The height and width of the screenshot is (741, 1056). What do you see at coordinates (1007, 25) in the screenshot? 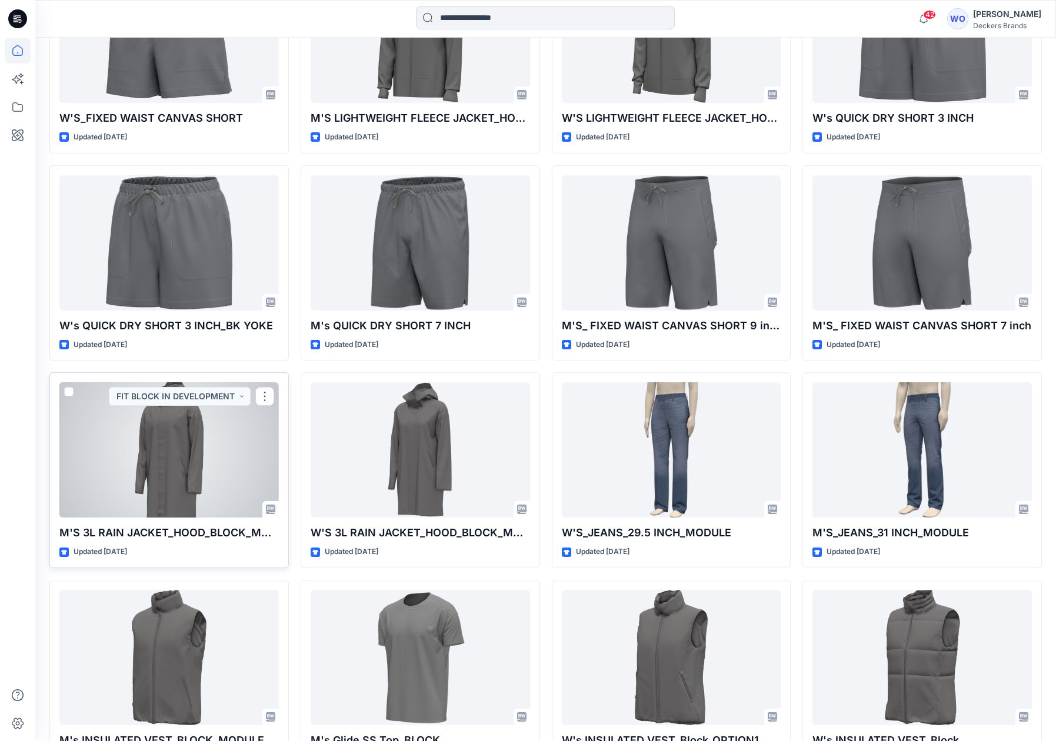
I see `div: Deckers Brands` at bounding box center [1007, 25].